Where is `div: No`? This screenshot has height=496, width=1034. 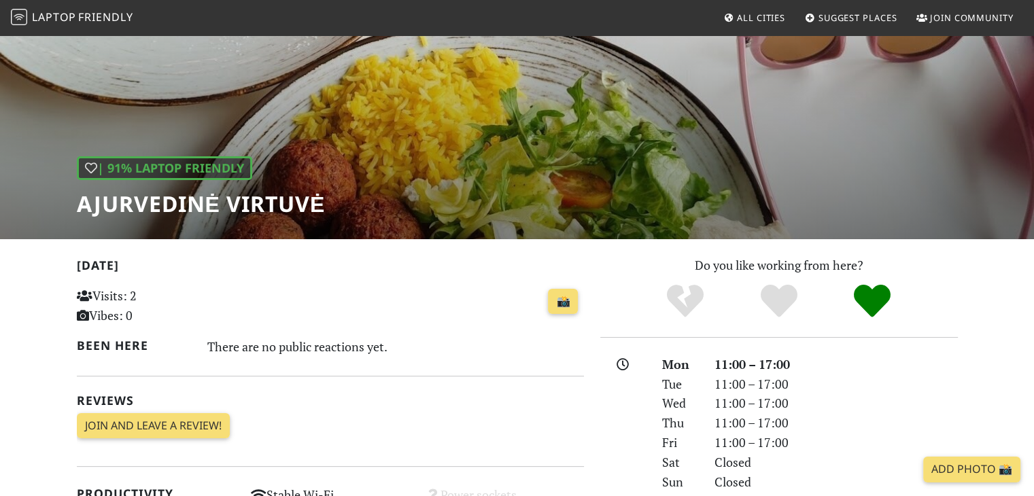 div: No is located at coordinates (685, 301).